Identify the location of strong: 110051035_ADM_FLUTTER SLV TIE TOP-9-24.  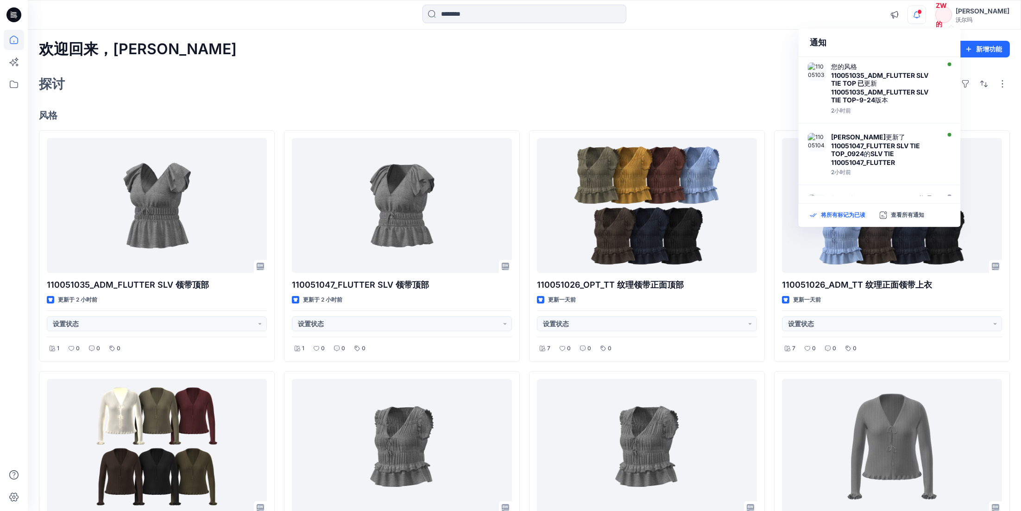
(880, 96).